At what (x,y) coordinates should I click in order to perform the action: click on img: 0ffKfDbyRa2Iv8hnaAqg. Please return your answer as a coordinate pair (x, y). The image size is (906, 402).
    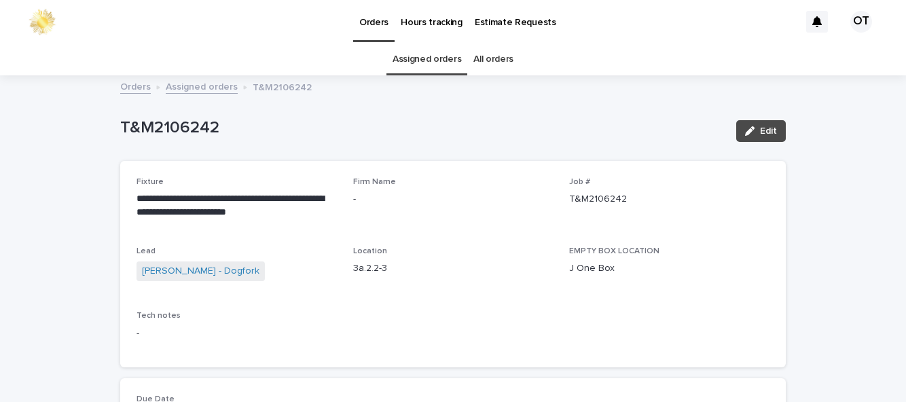
    Looking at the image, I should click on (42, 22).